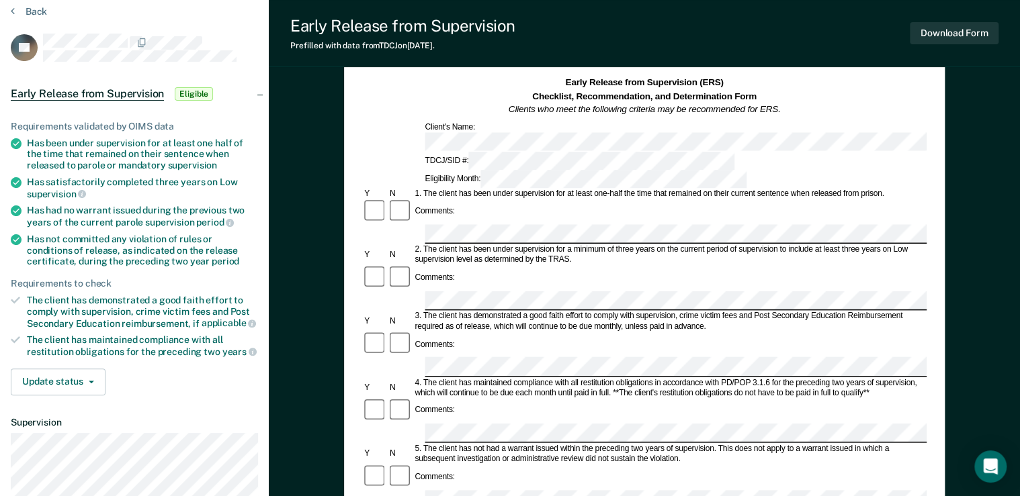 This screenshot has width=1020, height=496. Describe the element at coordinates (142, 251) in the screenshot. I see `div: Has not committed any violation of rules or conditions of release, as indicated on the release ce...` at that location.